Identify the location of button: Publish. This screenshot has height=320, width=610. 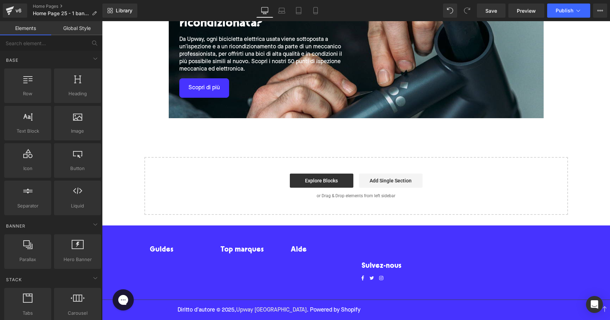
(569, 11).